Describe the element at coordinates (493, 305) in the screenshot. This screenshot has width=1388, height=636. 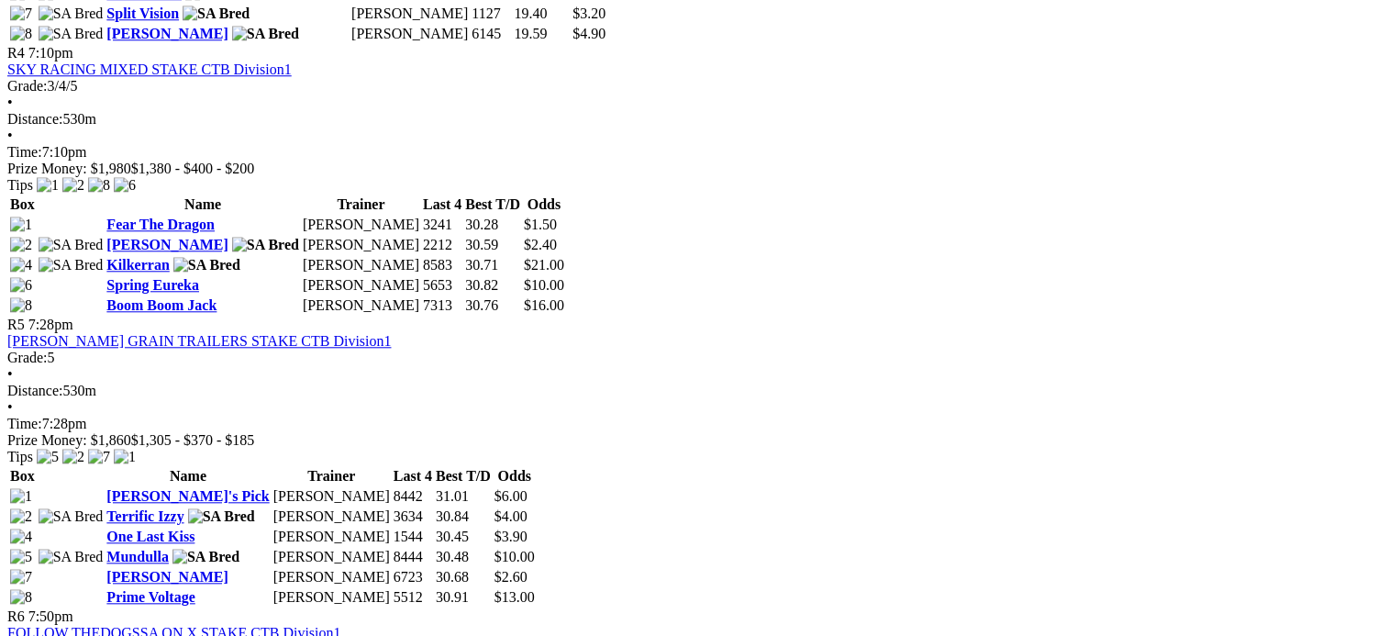
I see `td: 30.76` at that location.